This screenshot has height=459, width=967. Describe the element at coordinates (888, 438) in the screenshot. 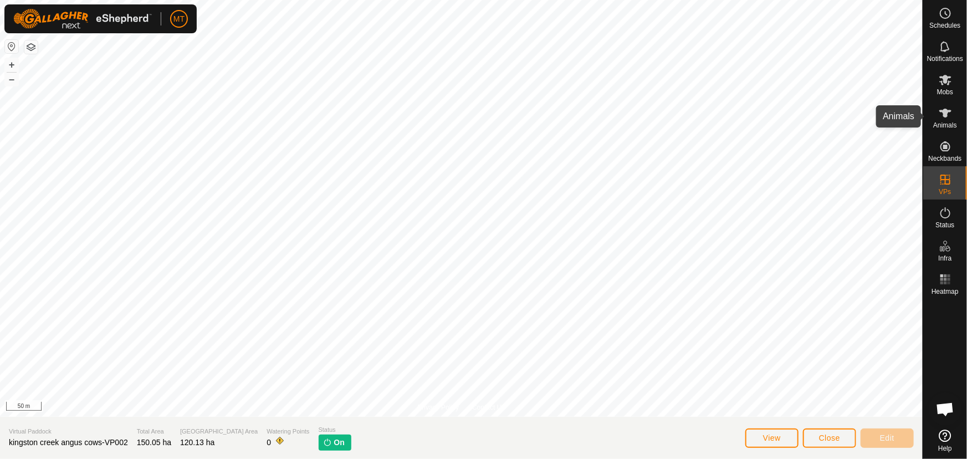

I see `button: Edit` at that location.